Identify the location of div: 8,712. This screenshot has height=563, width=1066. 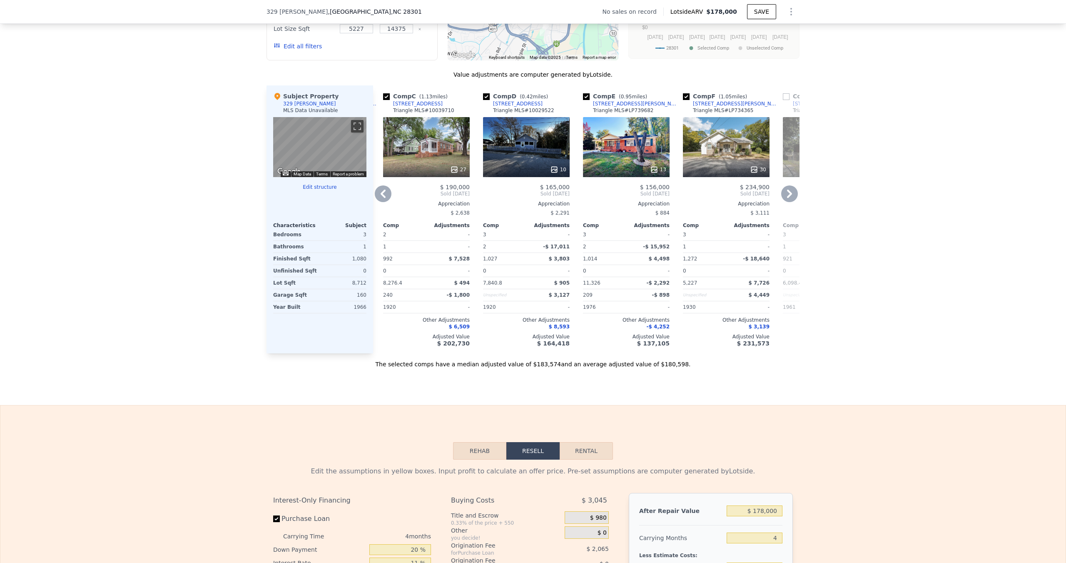
(344, 283).